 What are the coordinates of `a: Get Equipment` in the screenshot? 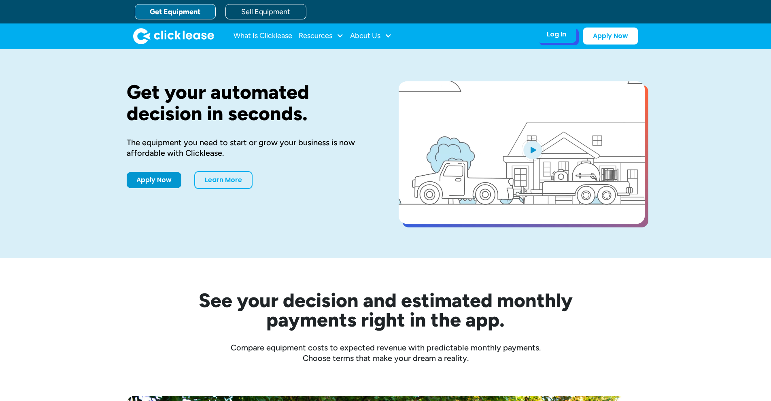 It's located at (175, 12).